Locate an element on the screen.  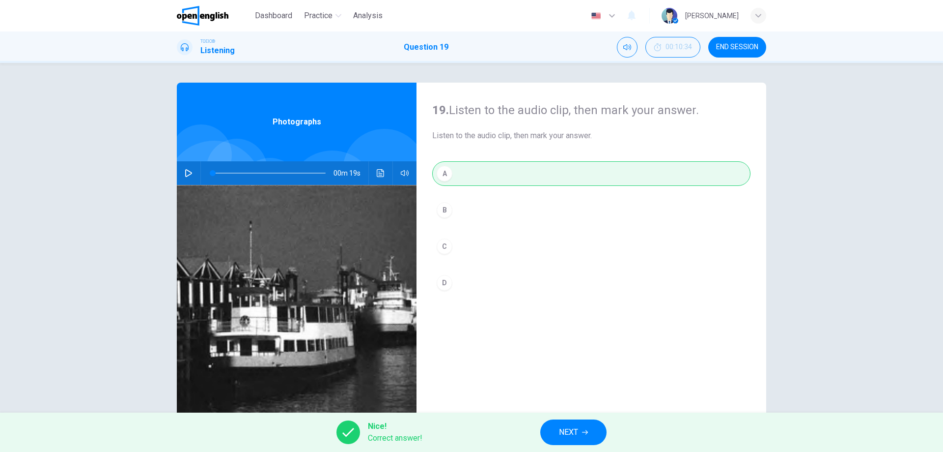
h4: Listen to the audio clip, then mark your answer. is located at coordinates (592, 110).